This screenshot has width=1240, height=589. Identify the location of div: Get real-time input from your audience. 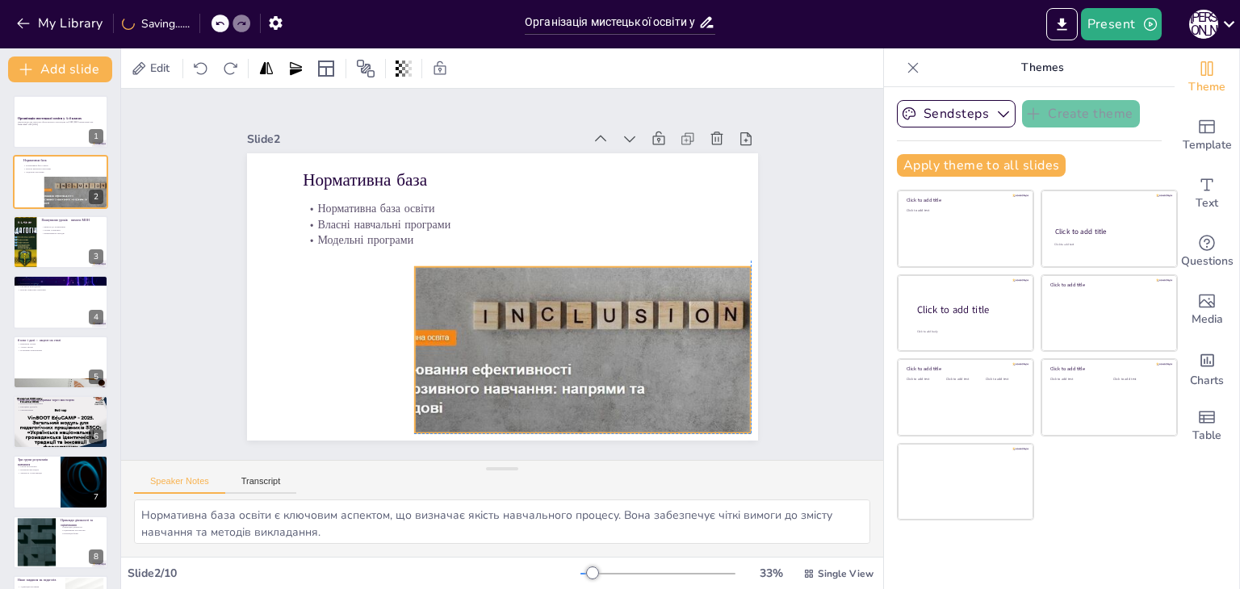
(1207, 252).